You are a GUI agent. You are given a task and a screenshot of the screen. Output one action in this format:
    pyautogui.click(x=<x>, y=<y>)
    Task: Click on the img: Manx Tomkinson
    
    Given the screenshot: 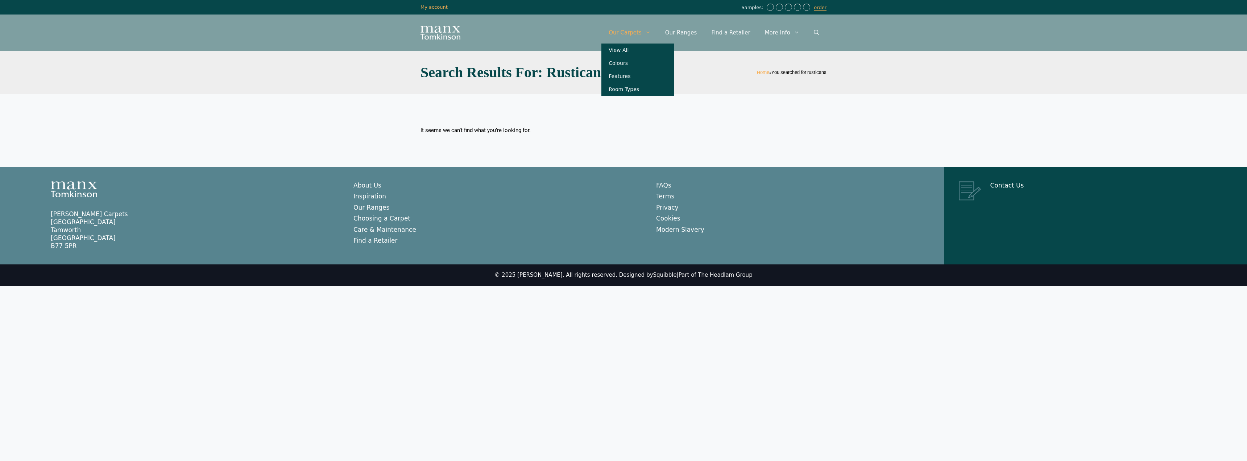 What is the action you would take?
    pyautogui.click(x=441, y=33)
    